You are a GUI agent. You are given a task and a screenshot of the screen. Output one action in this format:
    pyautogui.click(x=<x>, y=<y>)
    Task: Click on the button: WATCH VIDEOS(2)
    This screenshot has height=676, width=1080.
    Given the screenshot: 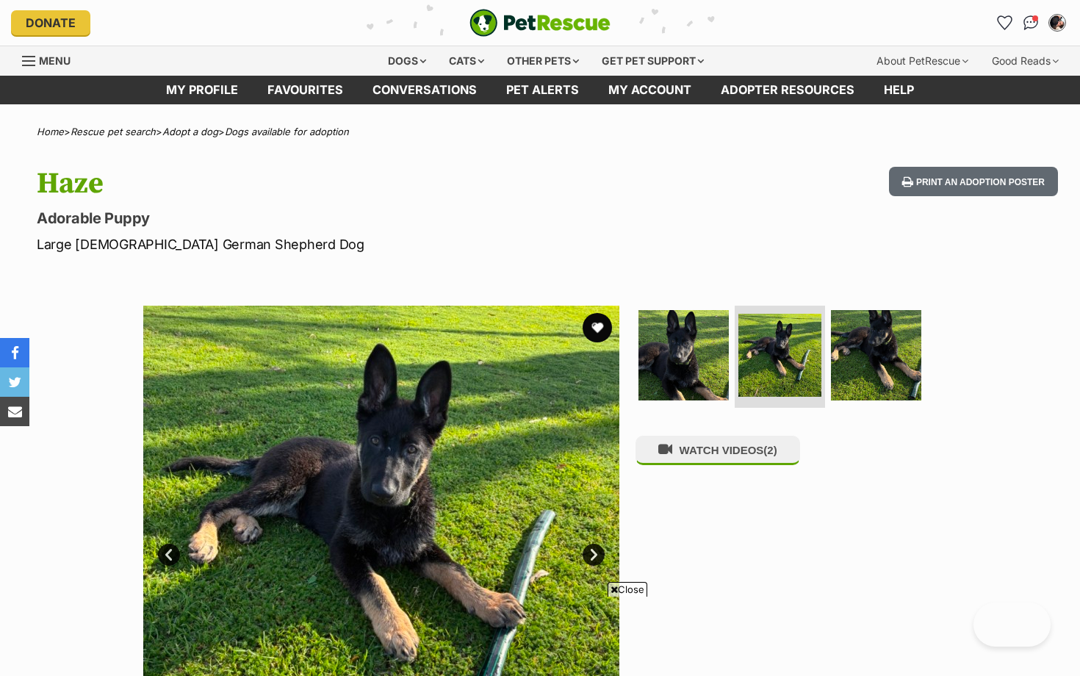 What is the action you would take?
    pyautogui.click(x=718, y=449)
    